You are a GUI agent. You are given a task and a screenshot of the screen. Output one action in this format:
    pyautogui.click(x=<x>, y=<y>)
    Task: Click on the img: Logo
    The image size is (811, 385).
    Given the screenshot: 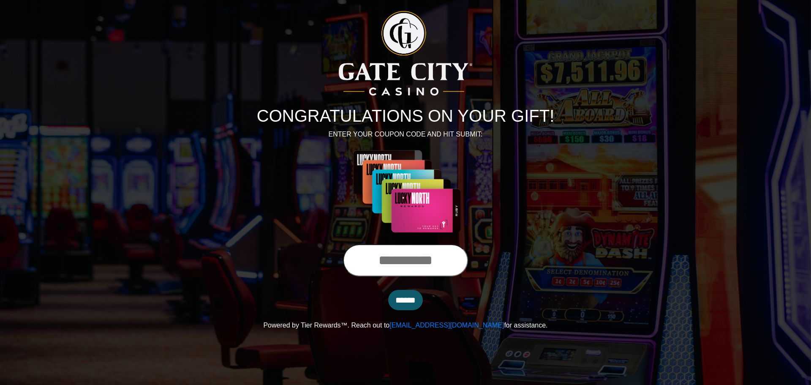 What is the action you would take?
    pyautogui.click(x=406, y=53)
    